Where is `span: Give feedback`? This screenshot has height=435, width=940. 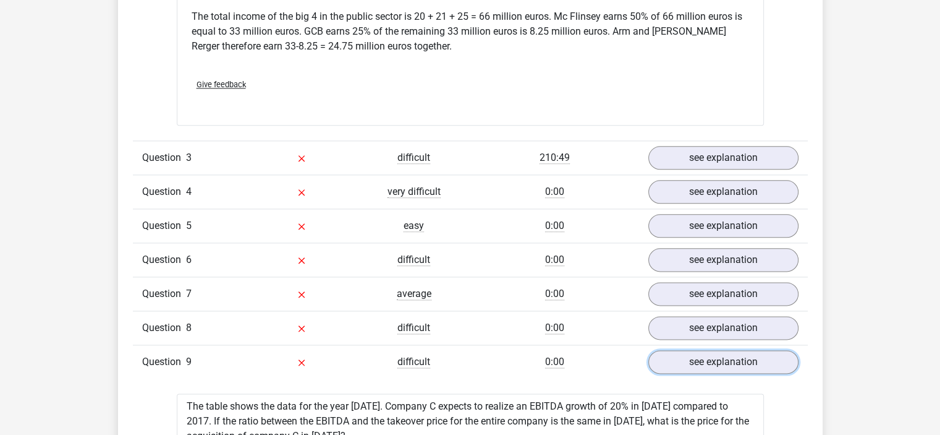
span: Give feedback is located at coordinates (221, 84).